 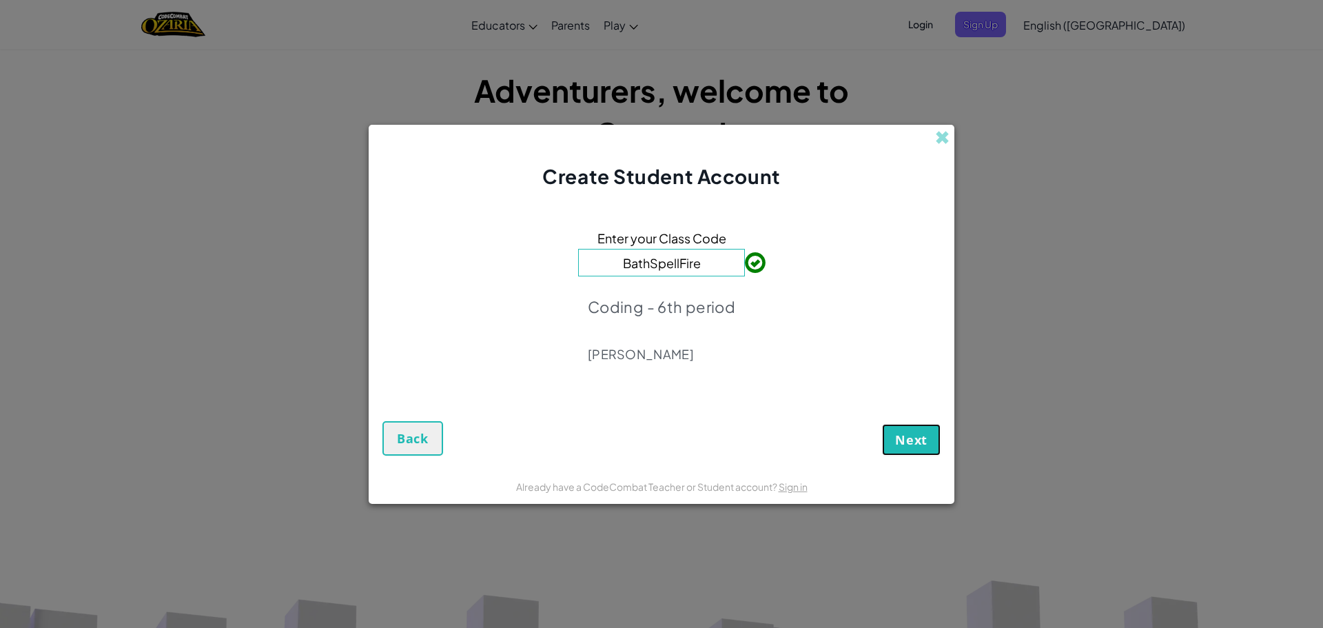 What do you see at coordinates (413, 438) in the screenshot?
I see `button: Back` at bounding box center [413, 438].